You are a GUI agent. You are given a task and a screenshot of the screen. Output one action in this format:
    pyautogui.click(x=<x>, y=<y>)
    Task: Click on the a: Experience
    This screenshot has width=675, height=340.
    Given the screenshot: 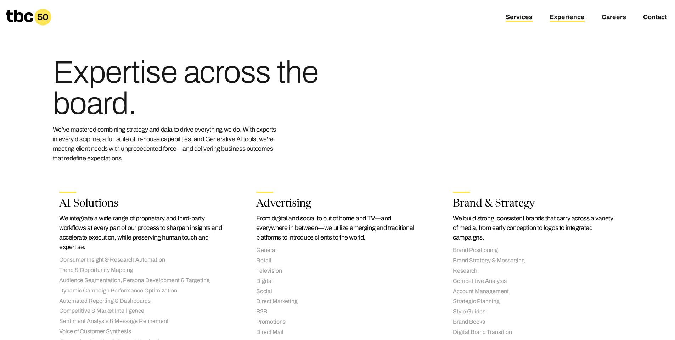 What is the action you would take?
    pyautogui.click(x=567, y=18)
    